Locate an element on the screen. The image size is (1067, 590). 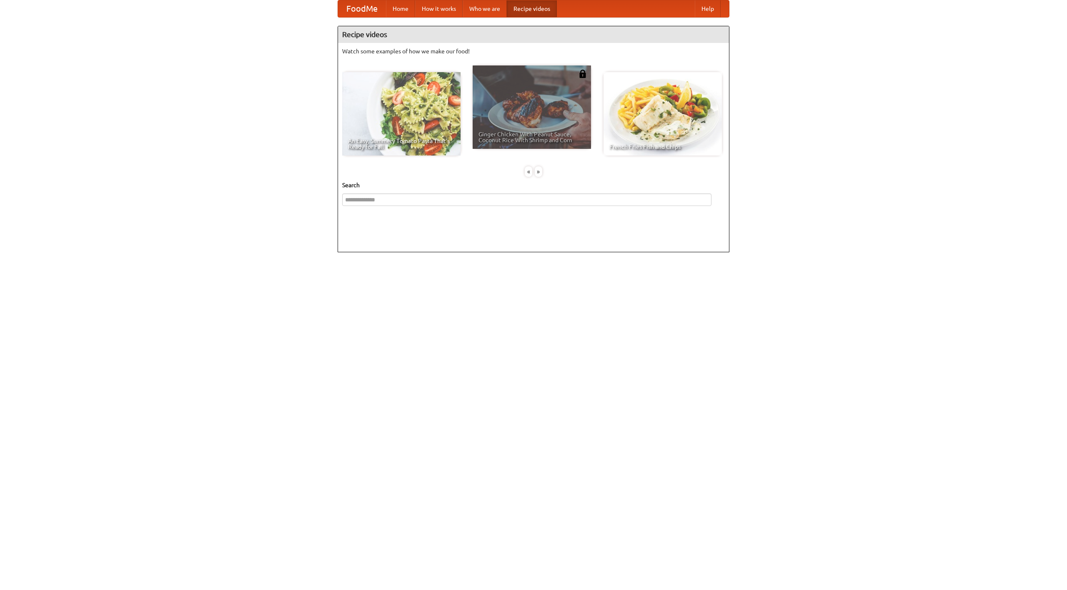
a: Who we are is located at coordinates (485, 9).